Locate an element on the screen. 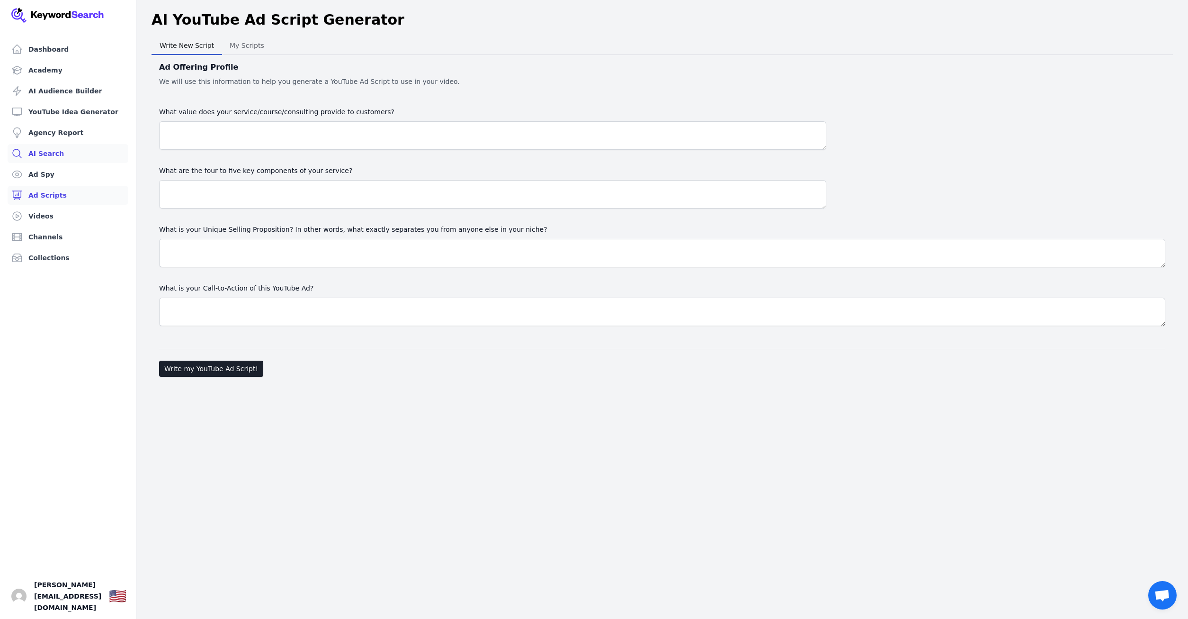 Image resolution: width=1188 pixels, height=619 pixels. img: Your Company is located at coordinates (58, 15).